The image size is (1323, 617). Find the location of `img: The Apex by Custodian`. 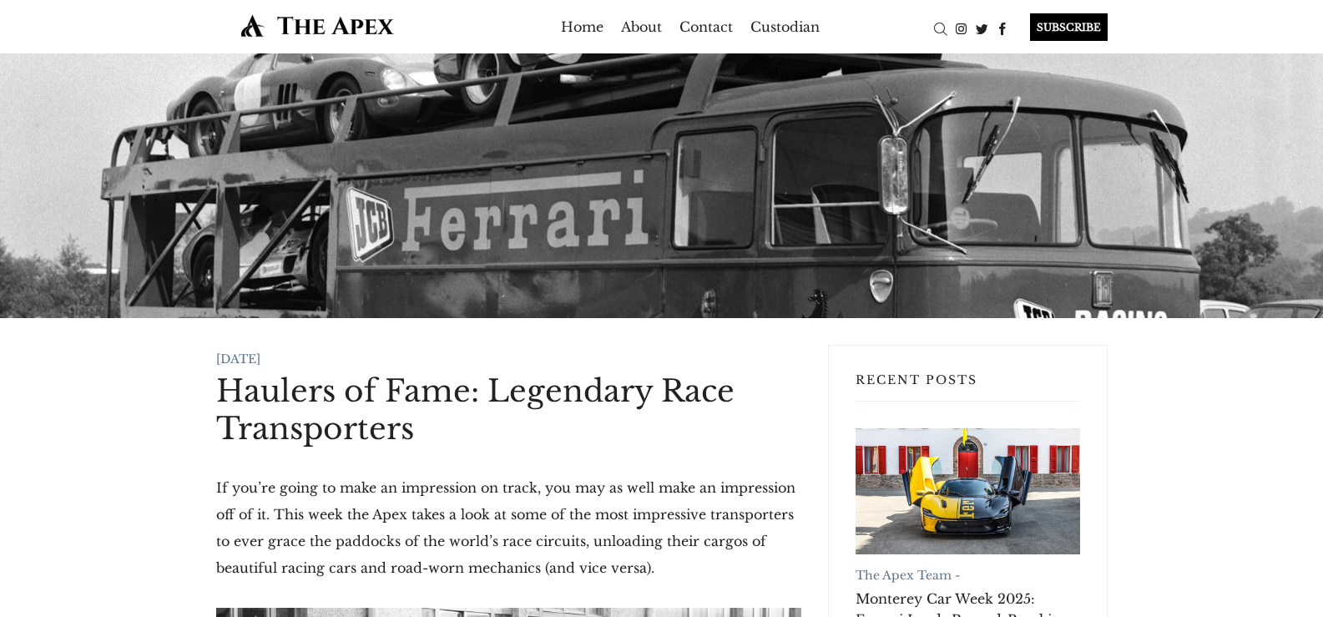

img: The Apex by Custodian is located at coordinates (317, 25).